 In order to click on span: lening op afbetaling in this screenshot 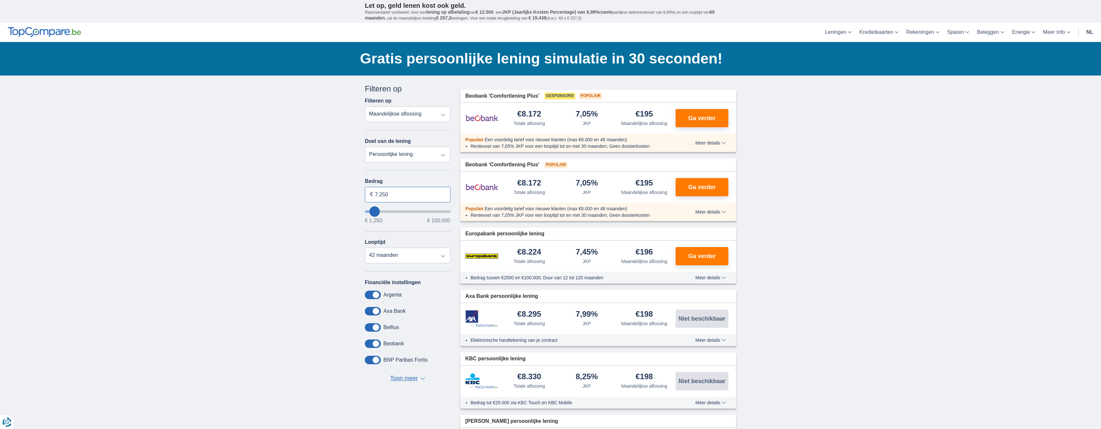, I will do `click(448, 12)`.